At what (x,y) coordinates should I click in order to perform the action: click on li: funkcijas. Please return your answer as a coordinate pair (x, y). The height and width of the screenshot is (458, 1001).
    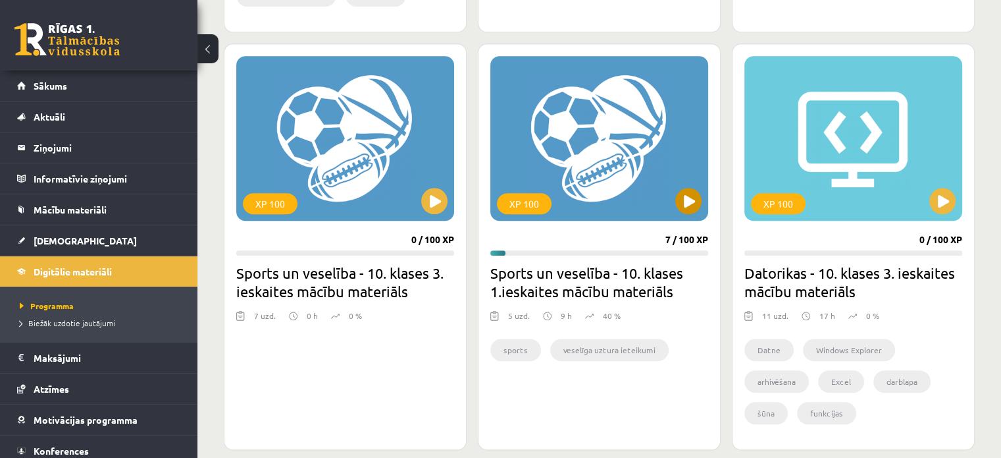
    Looking at the image, I should click on (827, 413).